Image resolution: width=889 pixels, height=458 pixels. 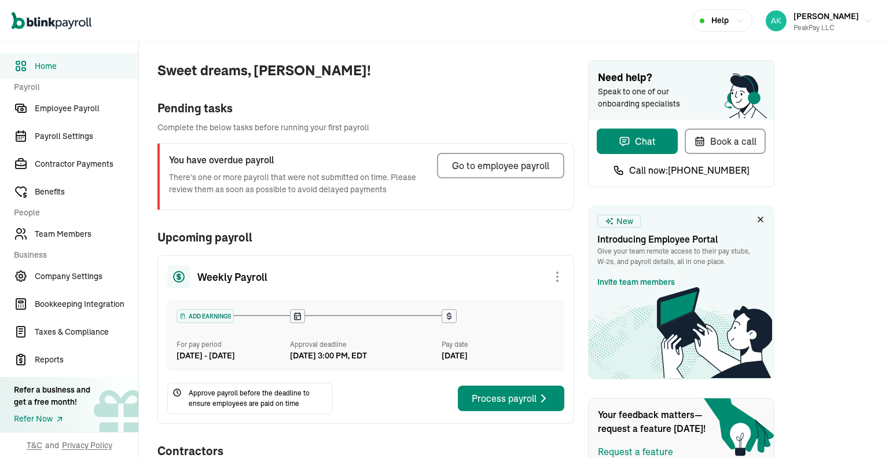 I want to click on div: Chat Widget, so click(x=793, y=395).